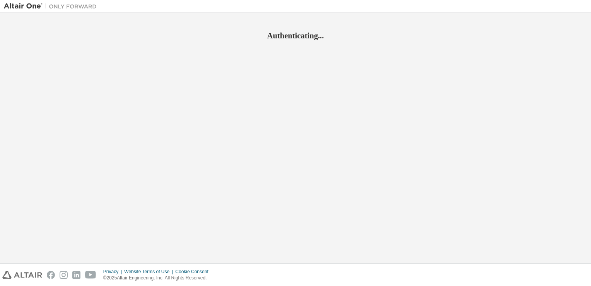 Image resolution: width=591 pixels, height=286 pixels. Describe the element at coordinates (91, 274) in the screenshot. I see `img: youtube.svg` at that location.